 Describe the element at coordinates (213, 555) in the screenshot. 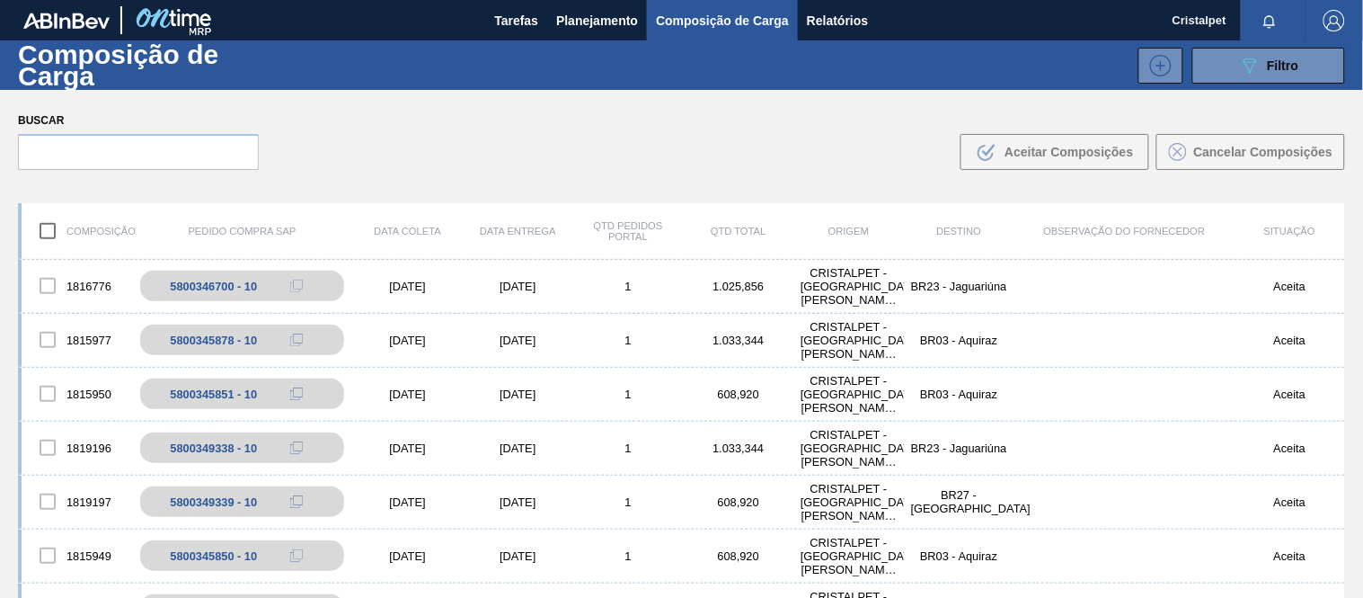

I see `div: 5800345850 - 10` at that location.